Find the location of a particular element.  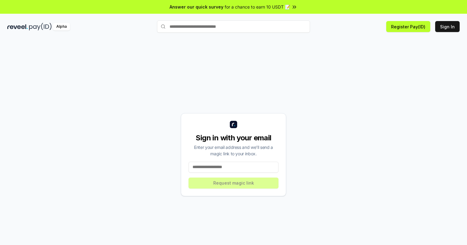

div: Alpha is located at coordinates (61, 27).